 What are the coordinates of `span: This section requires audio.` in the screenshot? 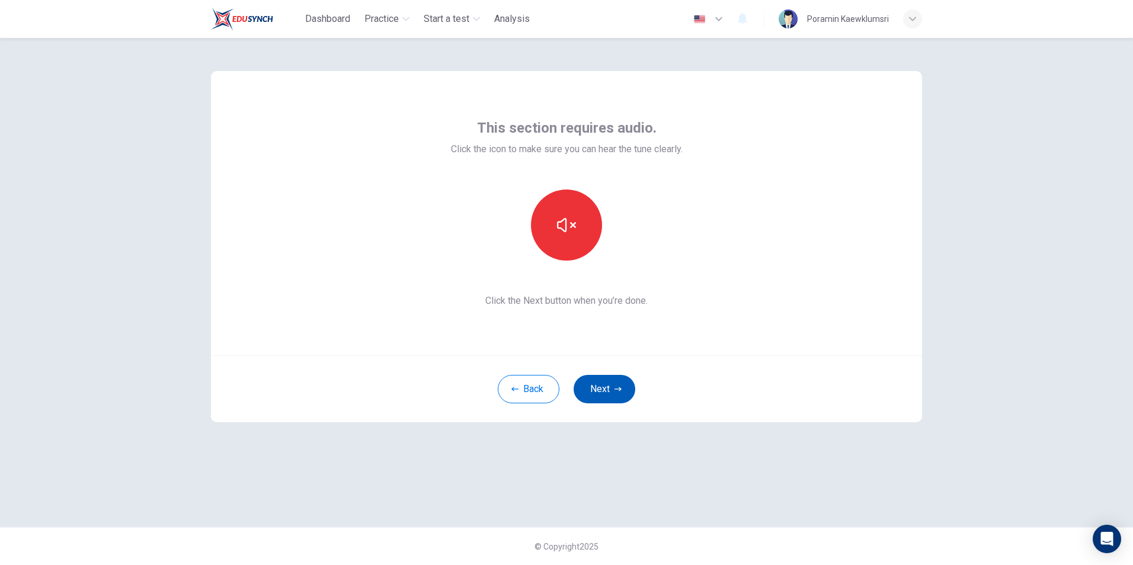 It's located at (566, 128).